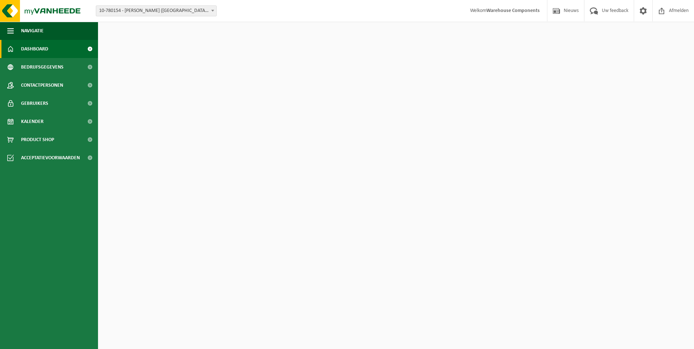  I want to click on span: Kalender, so click(32, 122).